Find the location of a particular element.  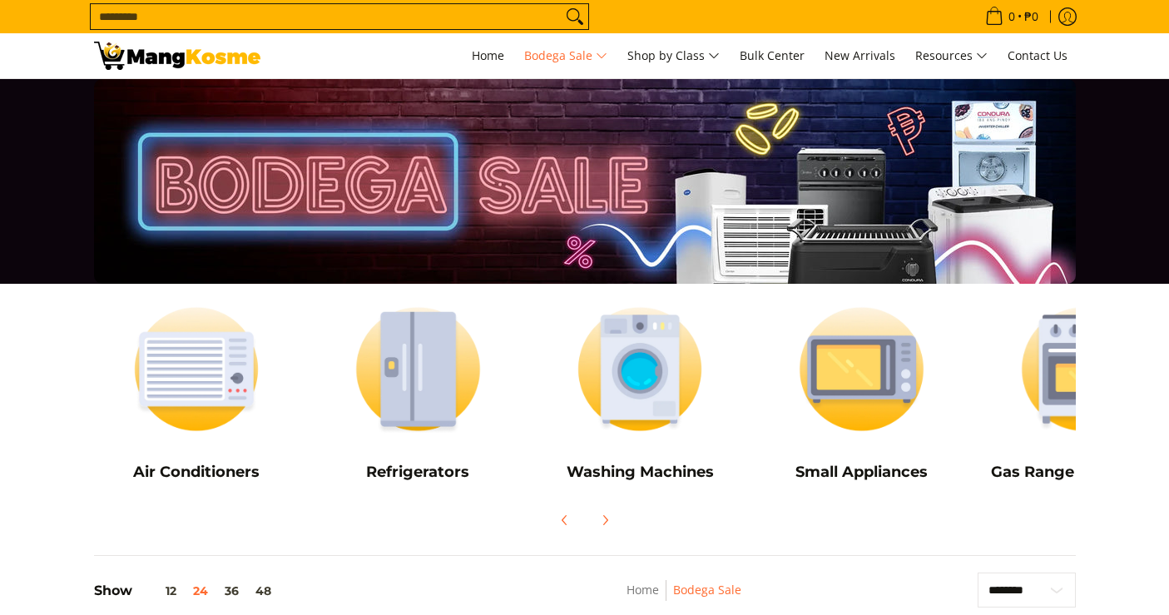

span: Bodega Sale is located at coordinates (566, 56).